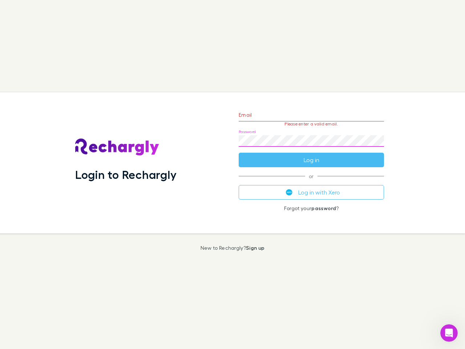  What do you see at coordinates (312, 208) in the screenshot?
I see `p: Forgot your ?` at bounding box center [312, 208].